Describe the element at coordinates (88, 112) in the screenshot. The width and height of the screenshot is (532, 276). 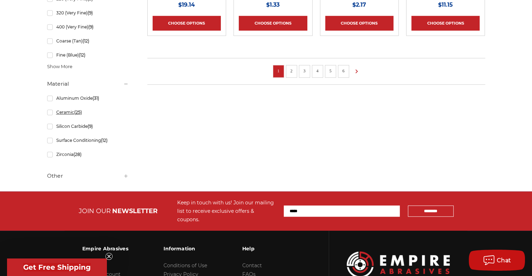
I see `a: Ceramic` at that location.